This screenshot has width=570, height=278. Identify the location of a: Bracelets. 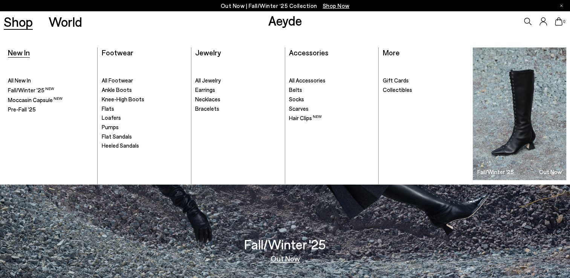
(238, 109).